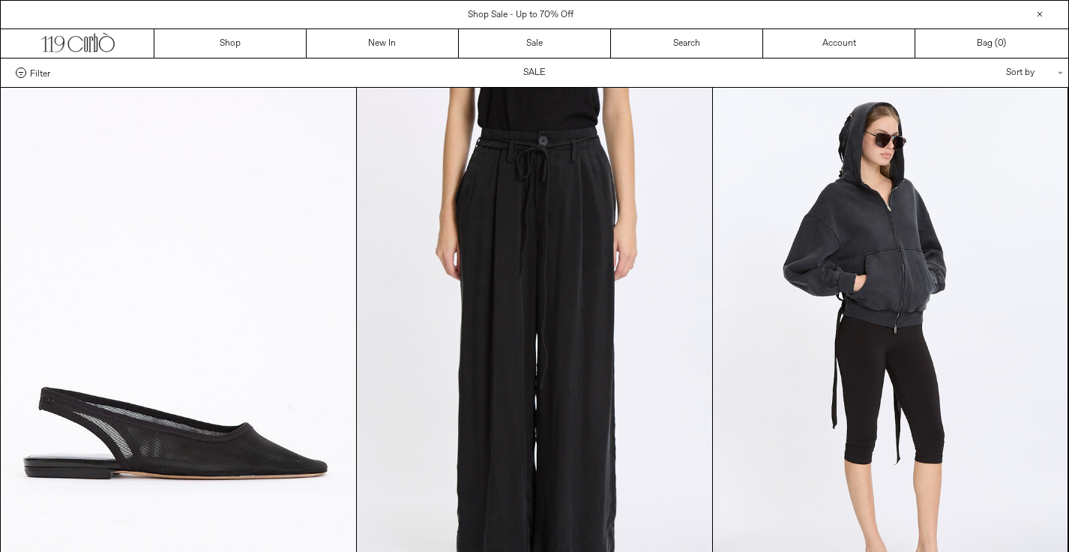 This screenshot has width=1069, height=552. Describe the element at coordinates (535, 43) in the screenshot. I see `a: Sale` at that location.